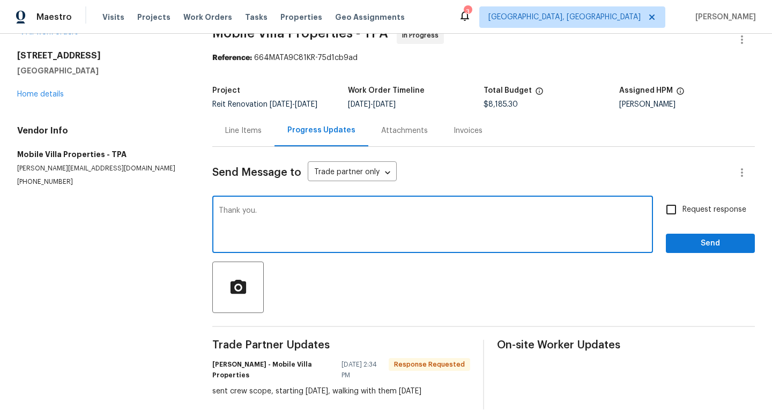  Describe the element at coordinates (539, 94) in the screenshot. I see `span: The total cost of line items that have been proposed by Opendoor. This sum includes line items th...` at that location.